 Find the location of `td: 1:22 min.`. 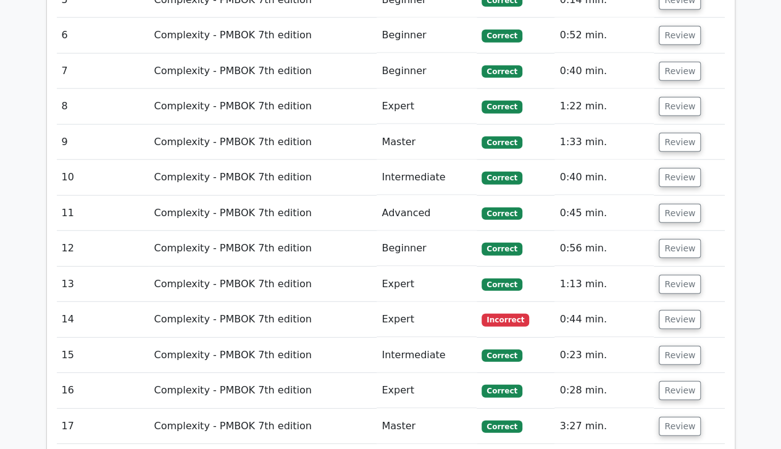

td: 1:22 min. is located at coordinates (604, 106).